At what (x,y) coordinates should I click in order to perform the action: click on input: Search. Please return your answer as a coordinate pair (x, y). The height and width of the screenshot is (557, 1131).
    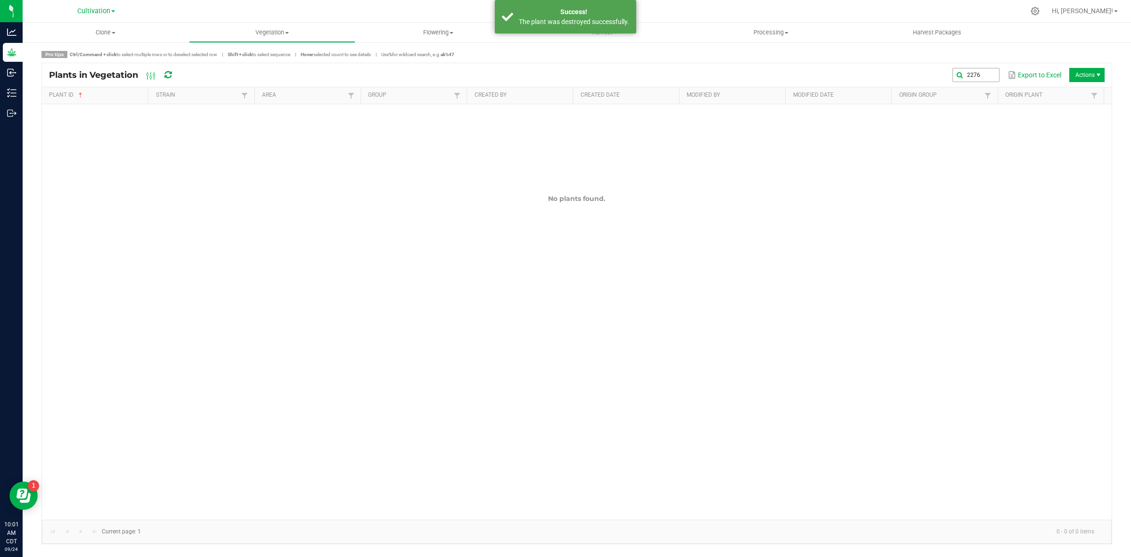
    Looking at the image, I should click on (976, 75).